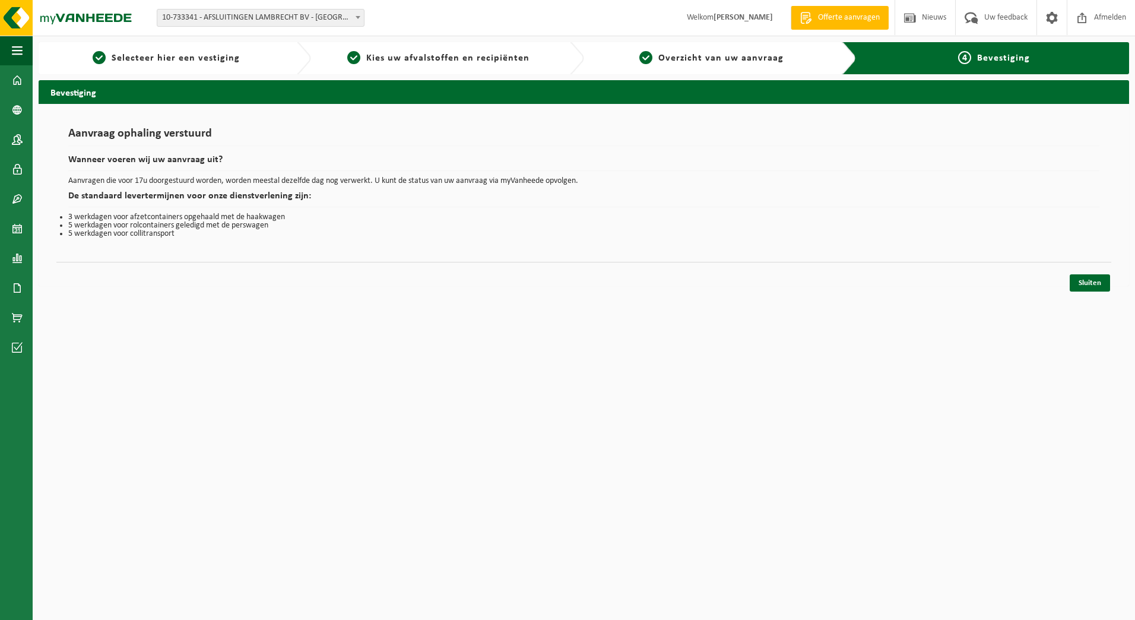  What do you see at coordinates (583, 226) in the screenshot?
I see `li: 5 werkdagen voor rolcontainers geledigd met de perswagen` at bounding box center [583, 226].